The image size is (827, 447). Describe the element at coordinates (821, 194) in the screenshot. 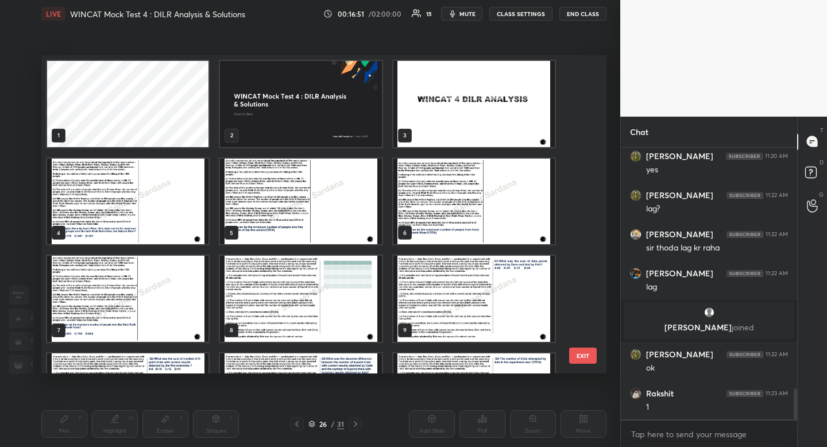

I see `p: G` at that location.